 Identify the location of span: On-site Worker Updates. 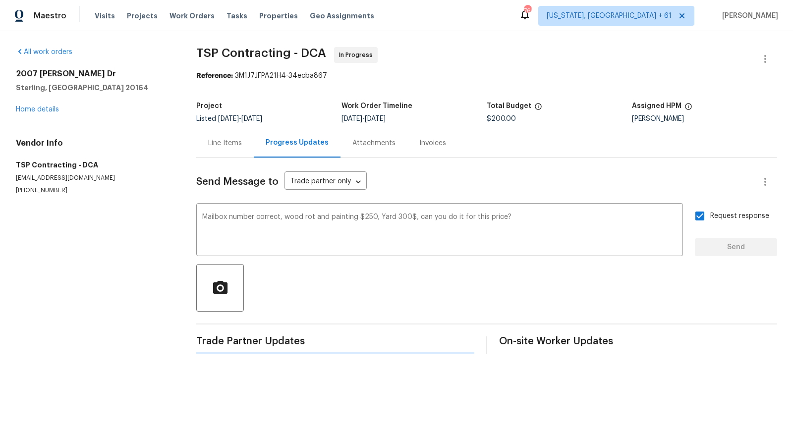
(638, 342).